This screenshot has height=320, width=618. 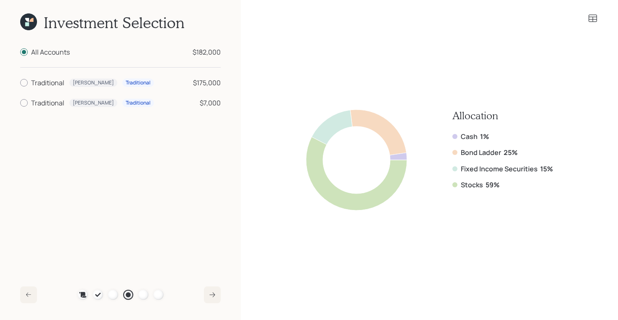 I want to click on div: $175,000, so click(x=207, y=83).